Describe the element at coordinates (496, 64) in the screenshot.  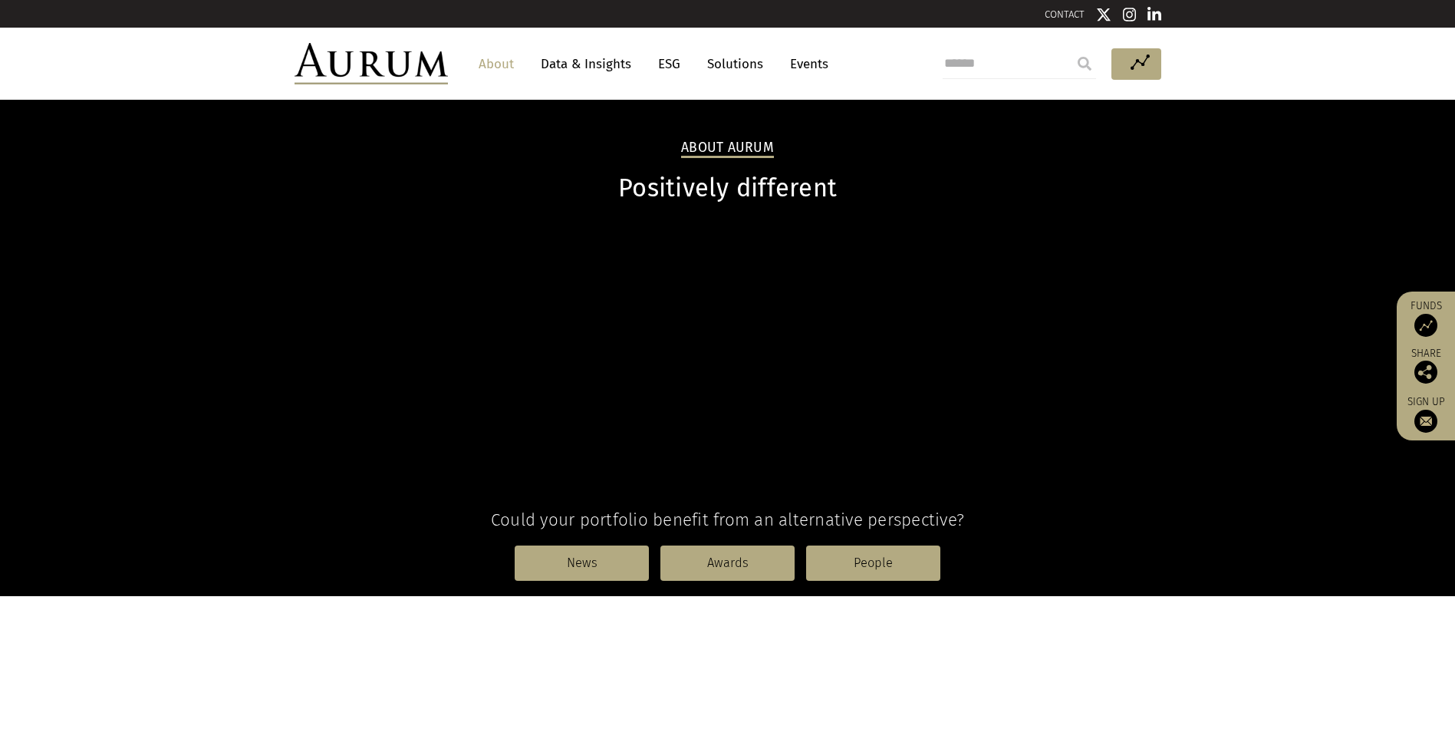
I see `a: About` at that location.